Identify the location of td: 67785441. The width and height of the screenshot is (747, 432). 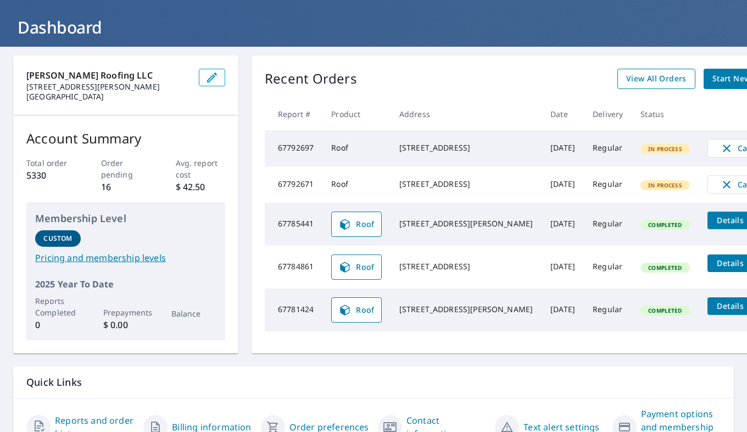
(293, 224).